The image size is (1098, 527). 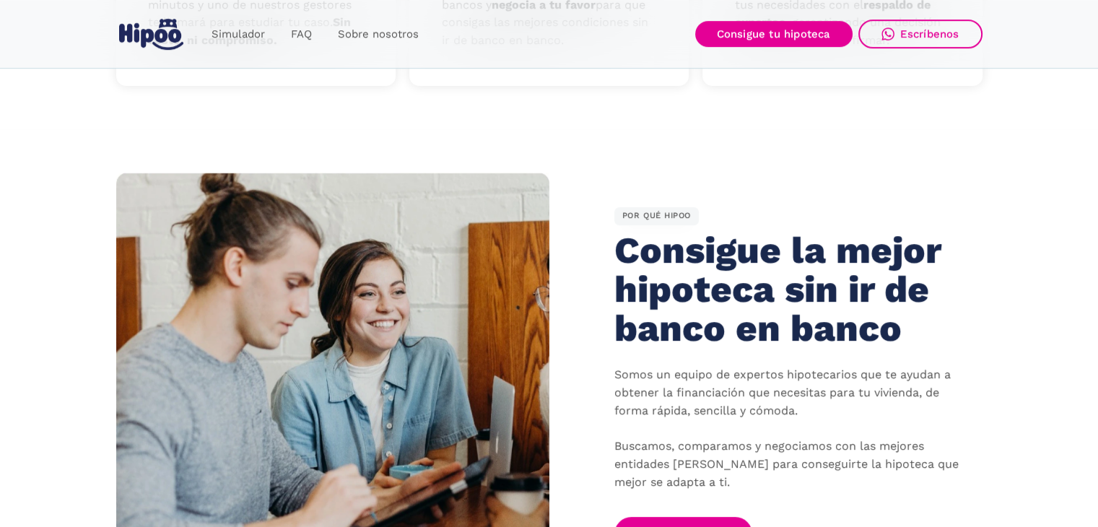 What do you see at coordinates (774, 34) in the screenshot?
I see `a: Consigue tu hipoteca` at bounding box center [774, 34].